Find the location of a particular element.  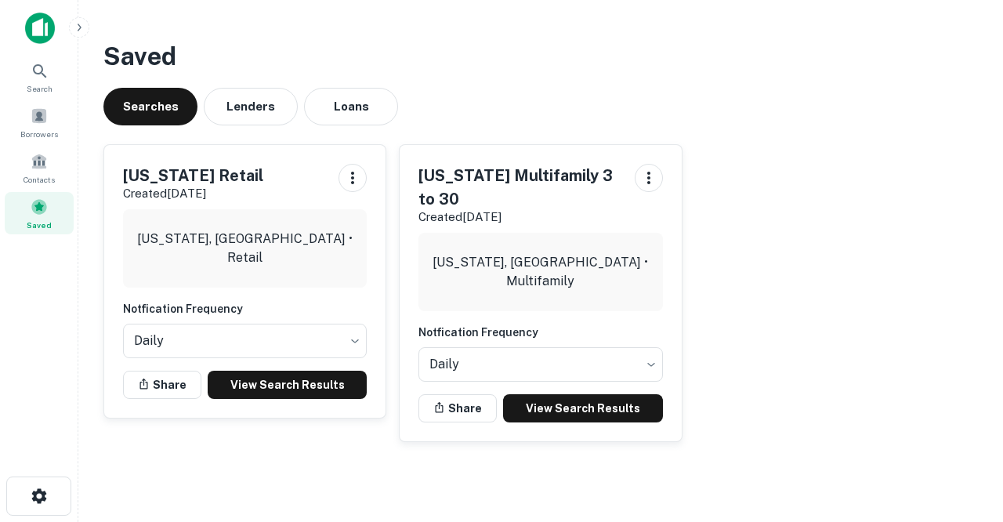

a: Search is located at coordinates (39, 77).